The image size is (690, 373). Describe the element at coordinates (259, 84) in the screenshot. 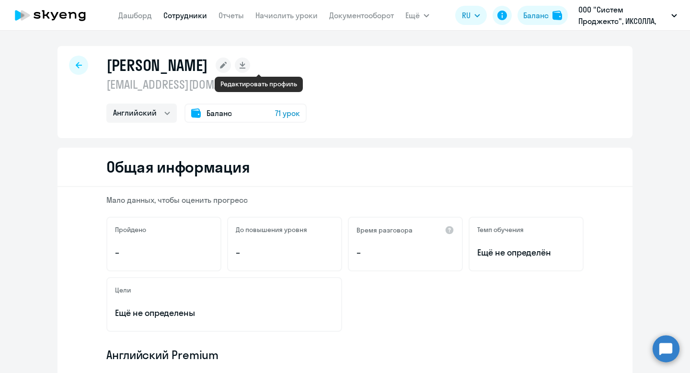

I see `div: Редактировать профиль` at that location.